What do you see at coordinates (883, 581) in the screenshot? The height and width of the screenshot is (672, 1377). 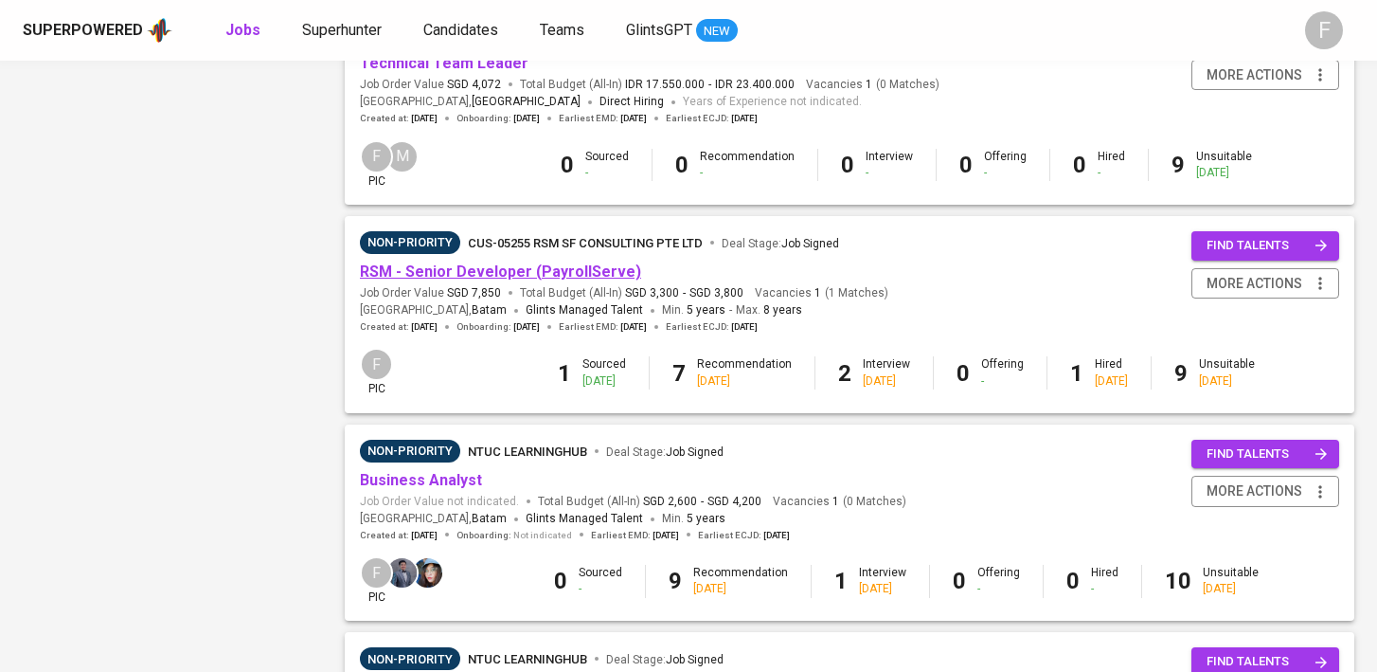 I see `div: Interview` at bounding box center [883, 581].